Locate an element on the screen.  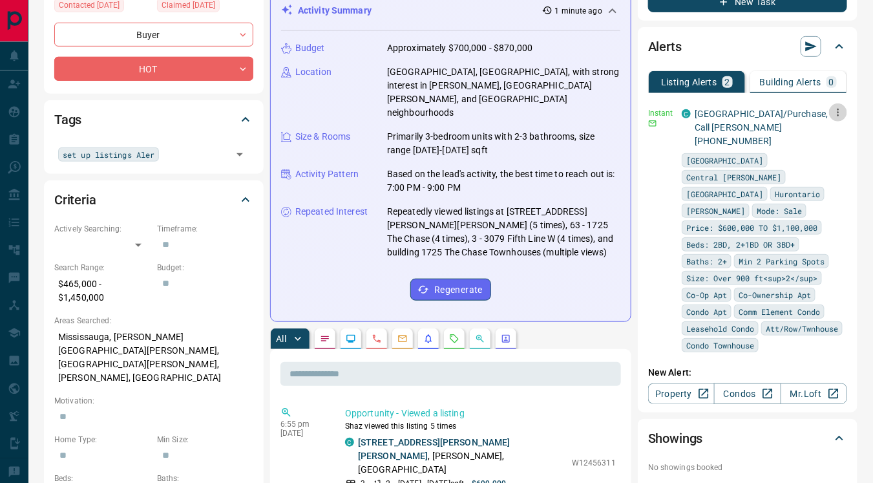
p: Min Size: is located at coordinates (205, 439).